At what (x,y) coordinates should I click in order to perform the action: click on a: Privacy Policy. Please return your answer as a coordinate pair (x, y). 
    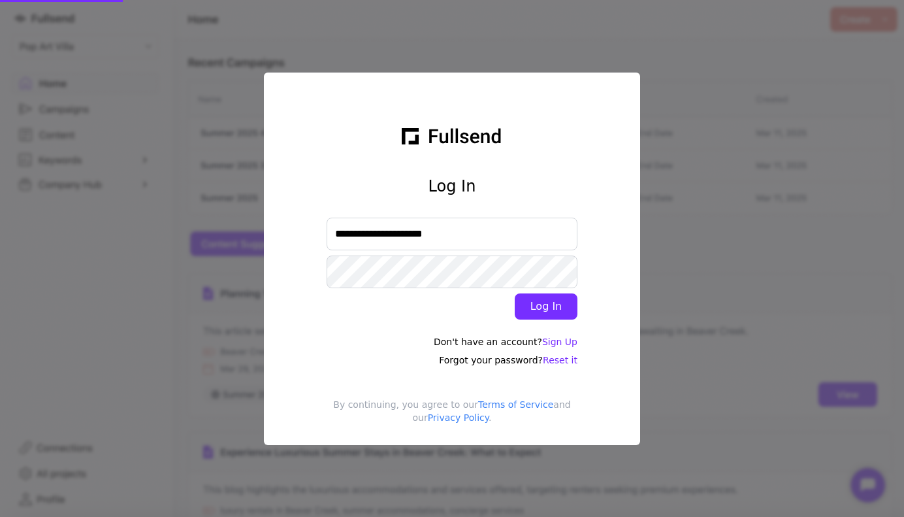
    Looking at the image, I should click on (458, 417).